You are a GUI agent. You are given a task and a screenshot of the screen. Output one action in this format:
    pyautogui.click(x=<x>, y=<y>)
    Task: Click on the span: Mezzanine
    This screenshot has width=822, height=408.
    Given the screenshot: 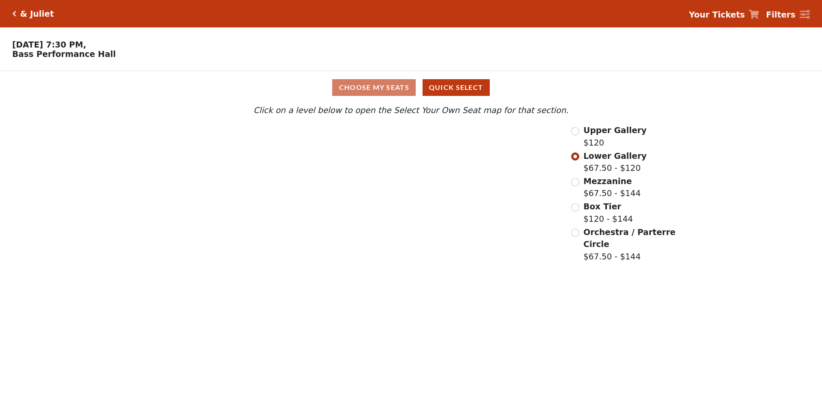 What is the action you would take?
    pyautogui.click(x=608, y=181)
    